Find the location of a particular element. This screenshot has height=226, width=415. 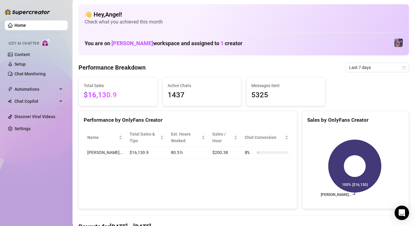

span: Chat Copilot is located at coordinates (36, 101).